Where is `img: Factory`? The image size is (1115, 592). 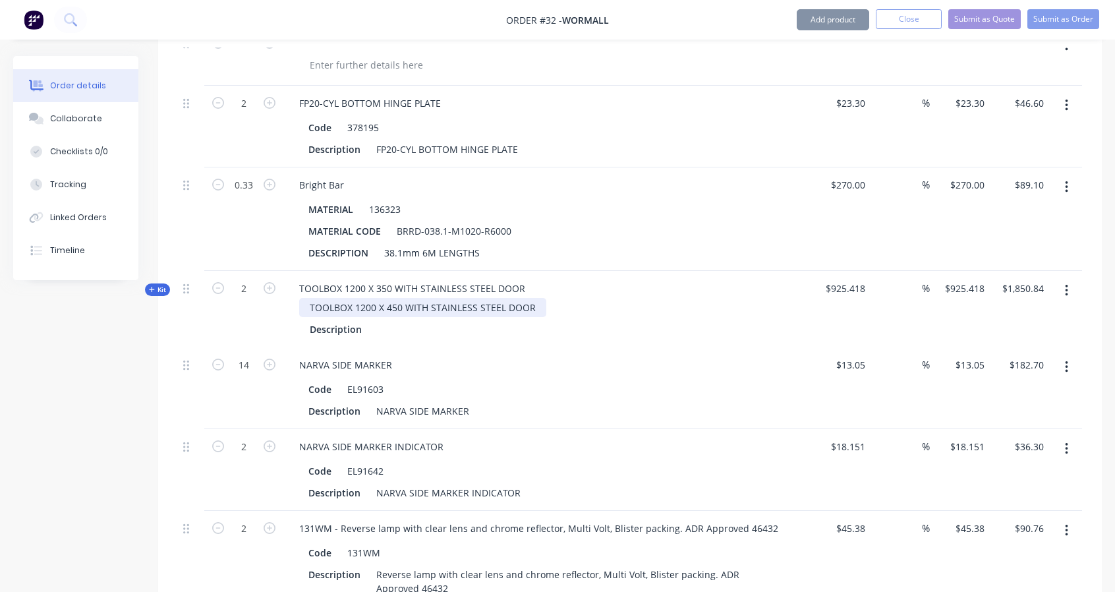
img: Factory is located at coordinates (34, 20).